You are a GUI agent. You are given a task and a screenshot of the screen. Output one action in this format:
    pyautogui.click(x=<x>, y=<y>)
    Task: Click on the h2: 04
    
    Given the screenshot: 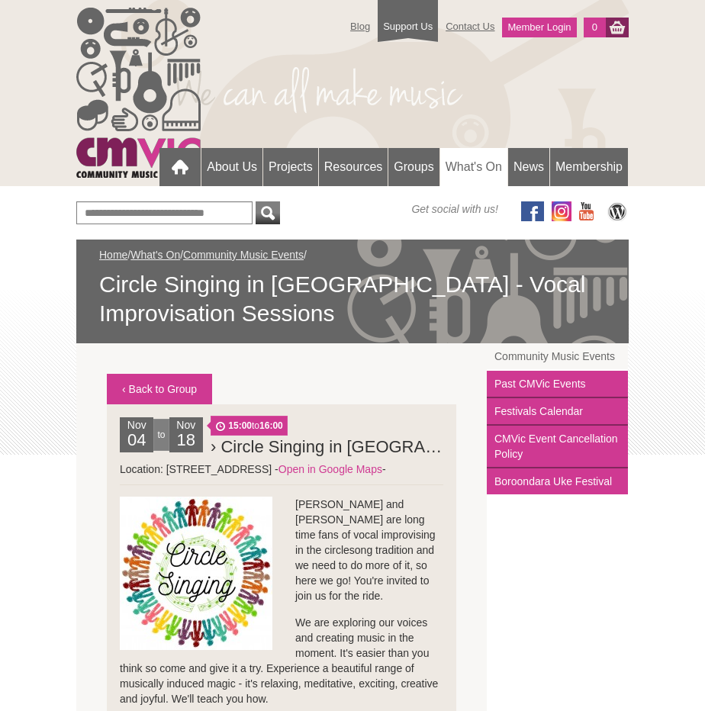 What is the action you would take?
    pyautogui.click(x=137, y=443)
    